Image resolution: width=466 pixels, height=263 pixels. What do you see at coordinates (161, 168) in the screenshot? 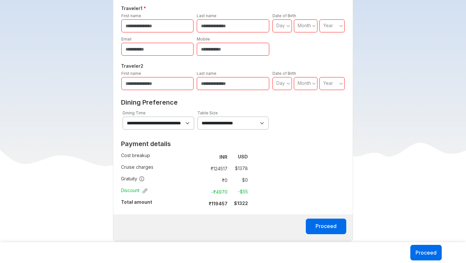
I see `td: Cruise charges` at bounding box center [161, 168].